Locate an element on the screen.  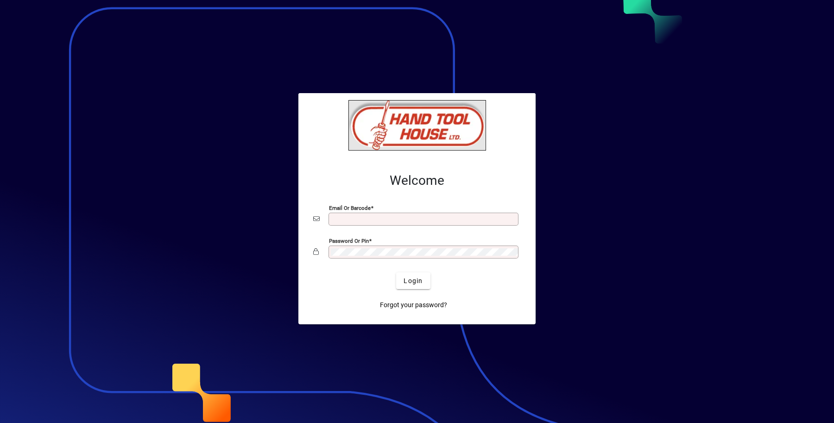
h2: Welcome is located at coordinates (417, 181).